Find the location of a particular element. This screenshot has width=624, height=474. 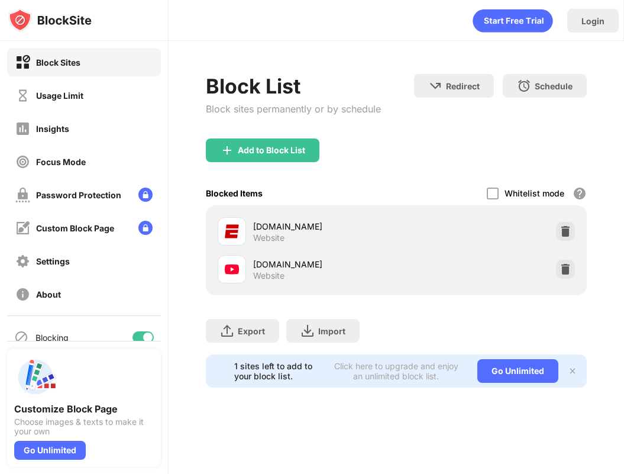

div: Blocking is located at coordinates (52, 337).